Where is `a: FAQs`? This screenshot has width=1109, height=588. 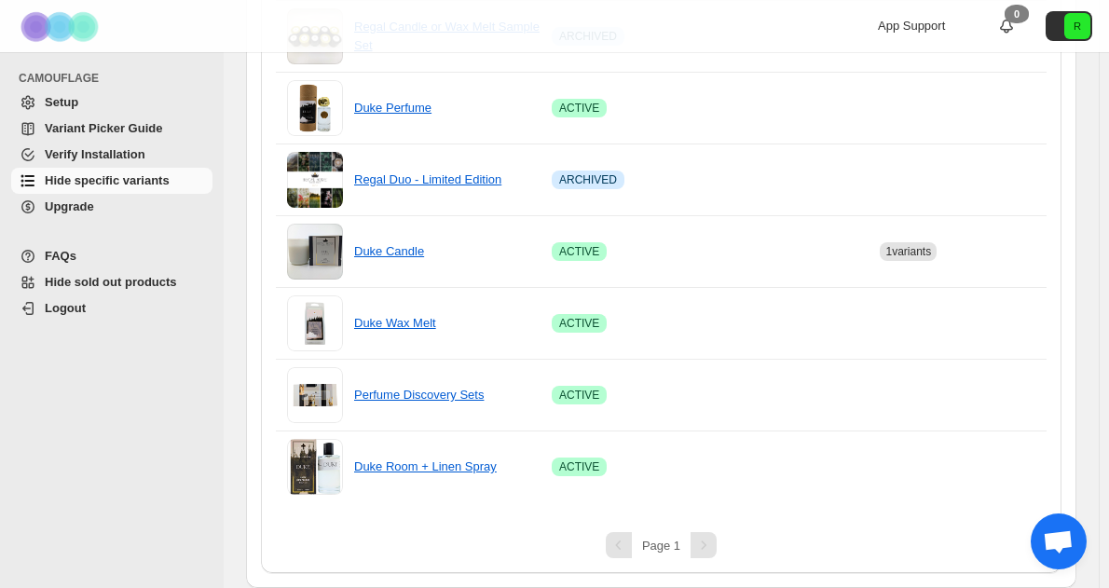
a: FAQs is located at coordinates (112, 256).